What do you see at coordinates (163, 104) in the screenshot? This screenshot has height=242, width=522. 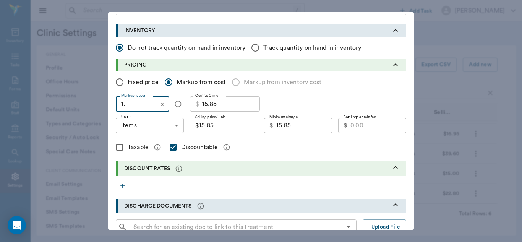 I see `p: x` at bounding box center [163, 104].